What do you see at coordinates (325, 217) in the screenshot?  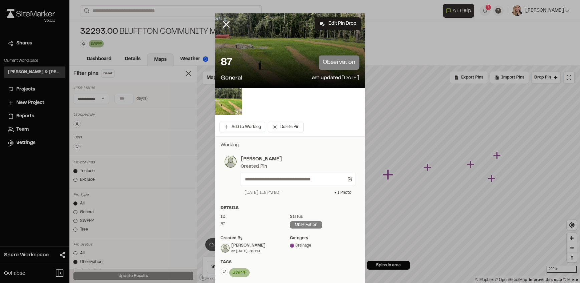 I see `div: Status` at bounding box center [325, 217].